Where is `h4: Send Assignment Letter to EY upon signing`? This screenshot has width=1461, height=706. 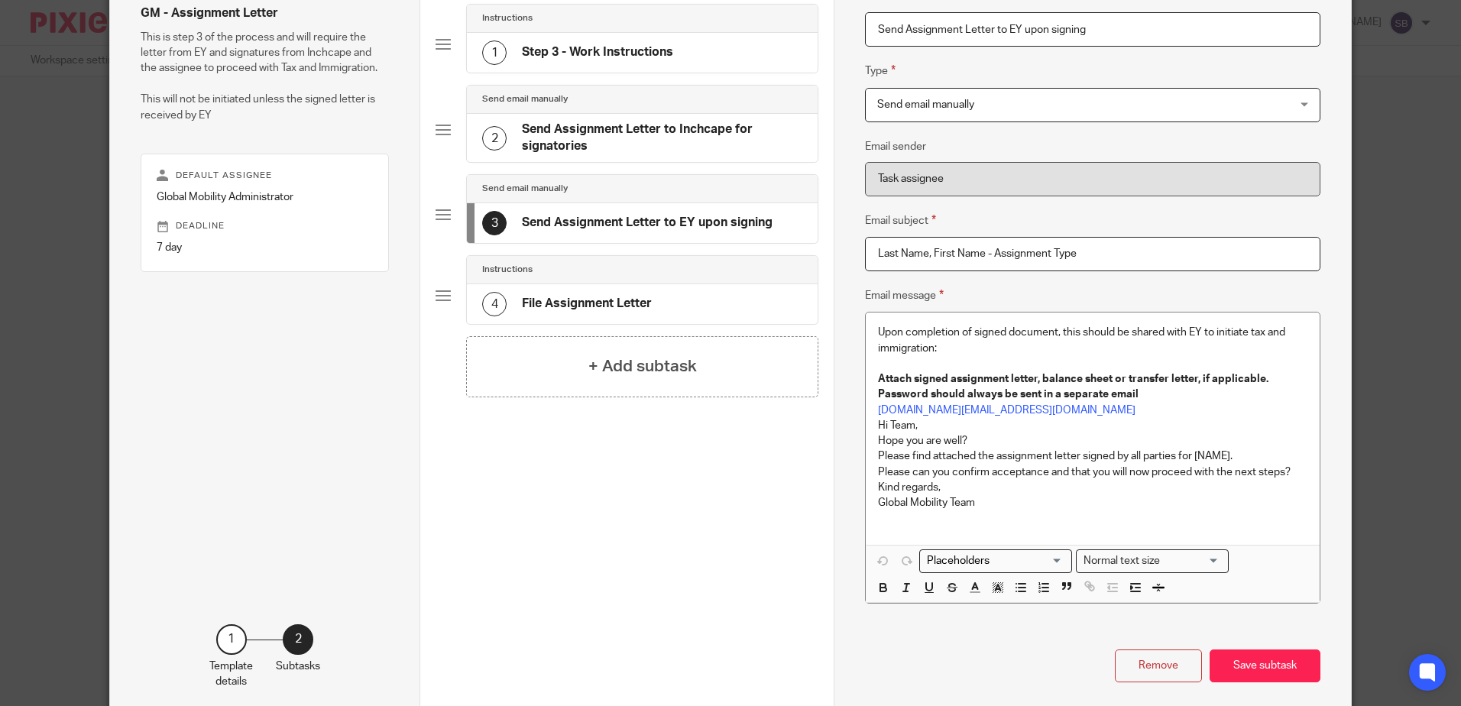
h4: Send Assignment Letter to EY upon signing is located at coordinates (647, 222).